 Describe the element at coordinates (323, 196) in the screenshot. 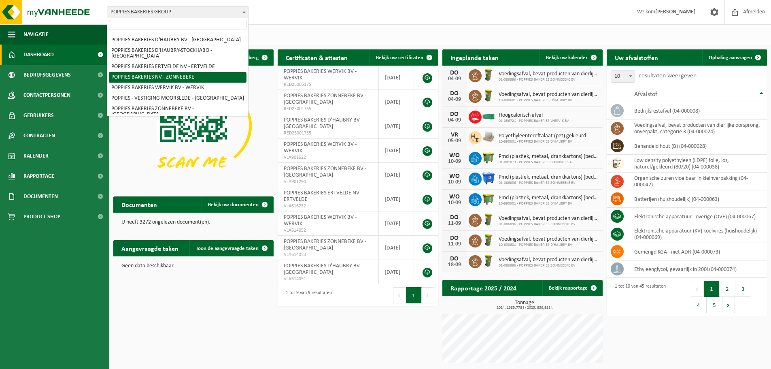

I see `span: POPPIES BAKERIES ERTVELDE NV - ERTVELDE` at that location.